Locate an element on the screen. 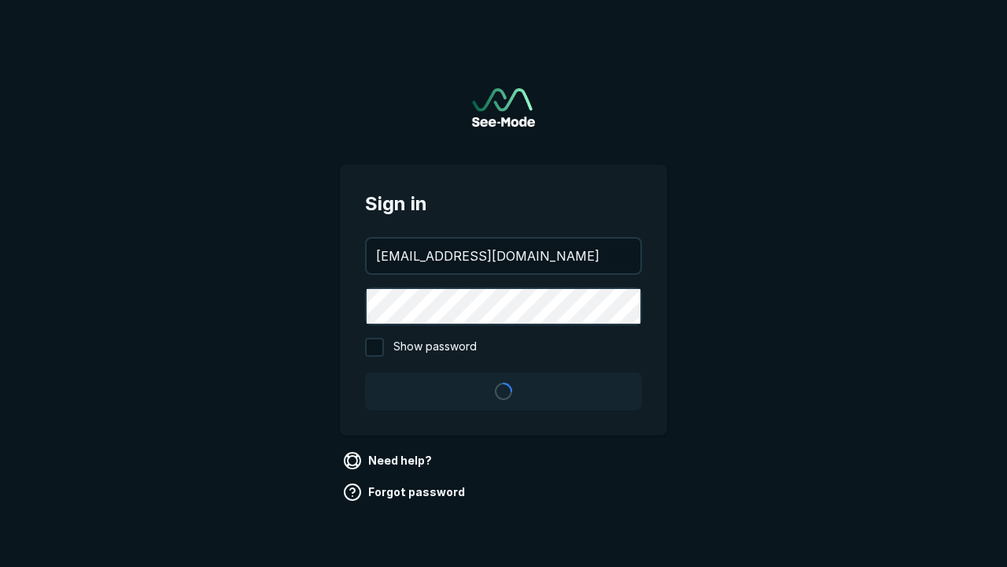  a: Go to sign in is located at coordinates (504, 107).